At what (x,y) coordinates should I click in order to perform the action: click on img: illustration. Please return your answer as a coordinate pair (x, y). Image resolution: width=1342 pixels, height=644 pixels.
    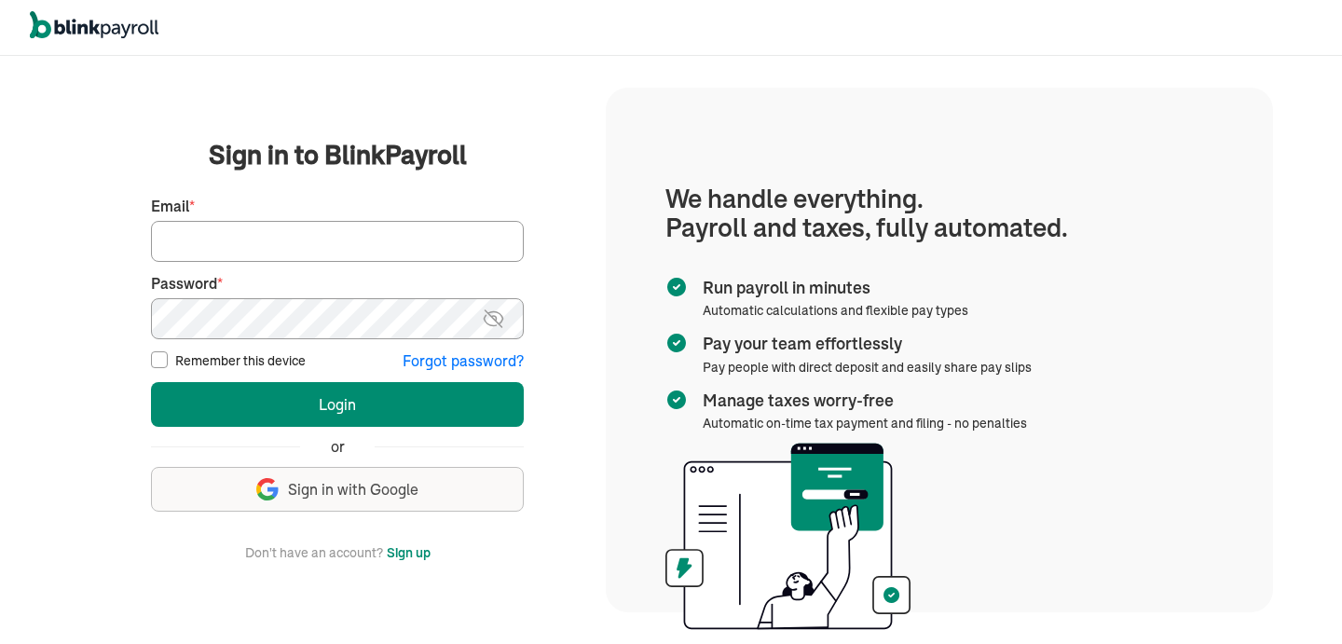
    Looking at the image, I should click on (787, 536).